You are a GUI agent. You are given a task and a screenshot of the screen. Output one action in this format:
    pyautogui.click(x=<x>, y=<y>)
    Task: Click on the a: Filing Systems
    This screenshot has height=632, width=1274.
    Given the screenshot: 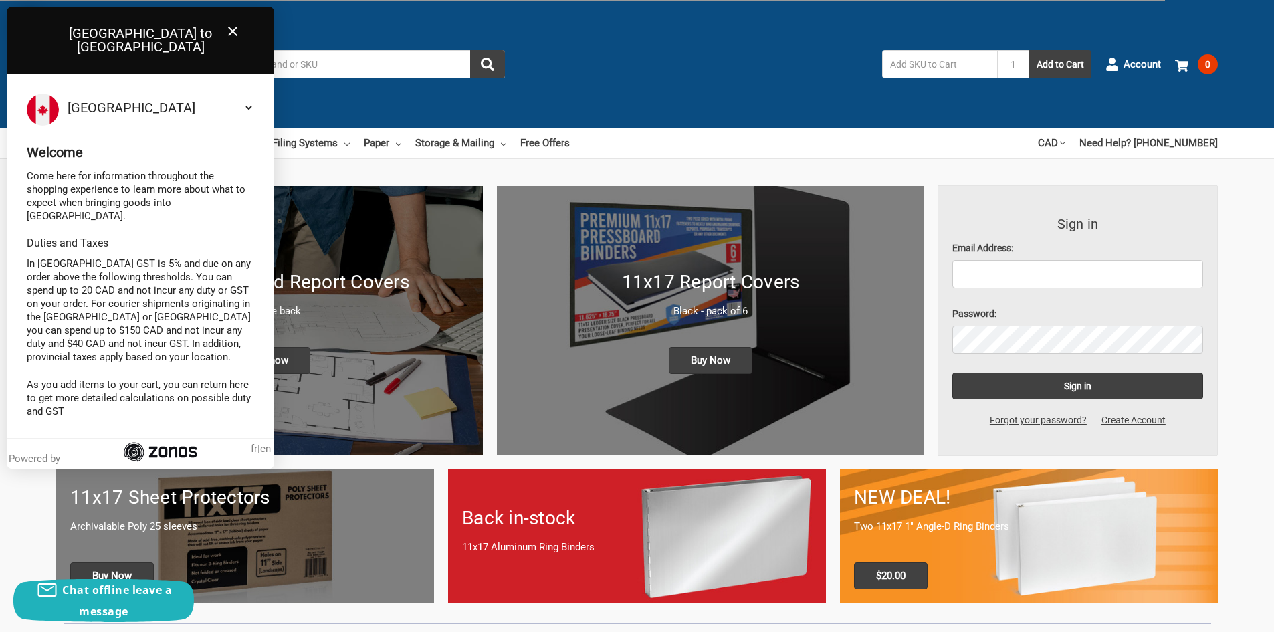 What is the action you would take?
    pyautogui.click(x=311, y=143)
    